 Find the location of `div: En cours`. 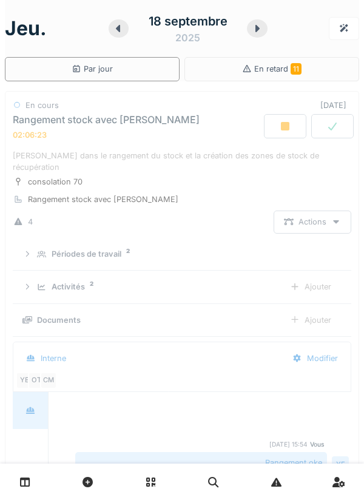

div: En cours is located at coordinates (42, 105).